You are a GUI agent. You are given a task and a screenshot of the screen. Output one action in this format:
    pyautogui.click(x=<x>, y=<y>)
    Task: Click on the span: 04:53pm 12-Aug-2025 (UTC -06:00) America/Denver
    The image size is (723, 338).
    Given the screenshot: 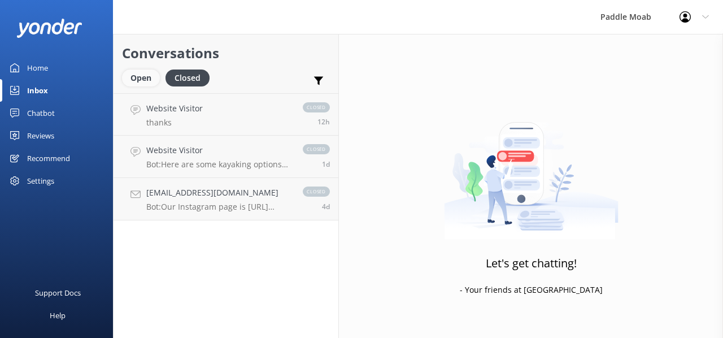 What is the action you would take?
    pyautogui.click(x=326, y=206)
    